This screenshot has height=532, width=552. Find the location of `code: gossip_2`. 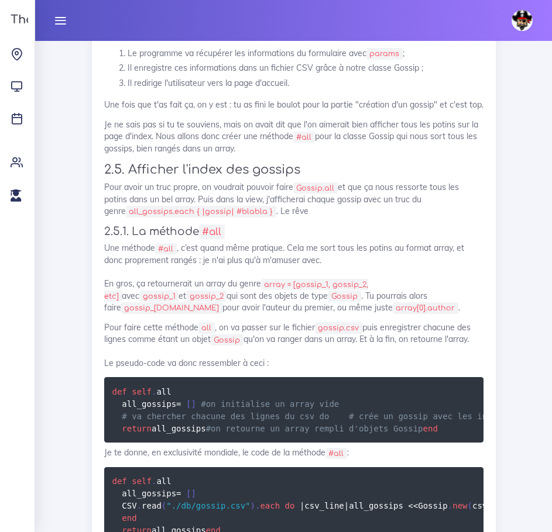

code: gossip_2 is located at coordinates (206, 297).